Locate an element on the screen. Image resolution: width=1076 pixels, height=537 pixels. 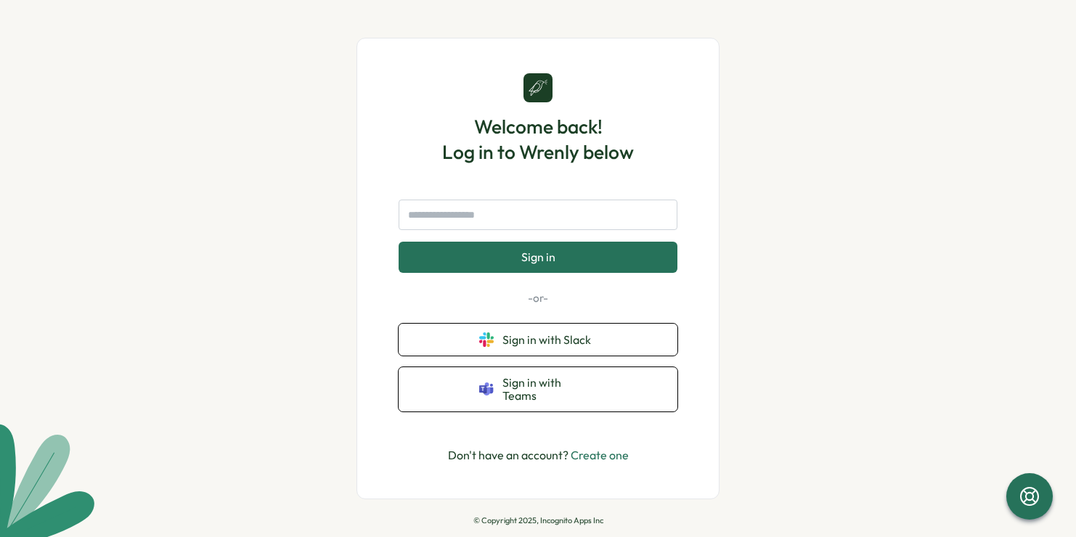
p: © Copyright 2025, Incognito Apps Inc is located at coordinates (538, 521).